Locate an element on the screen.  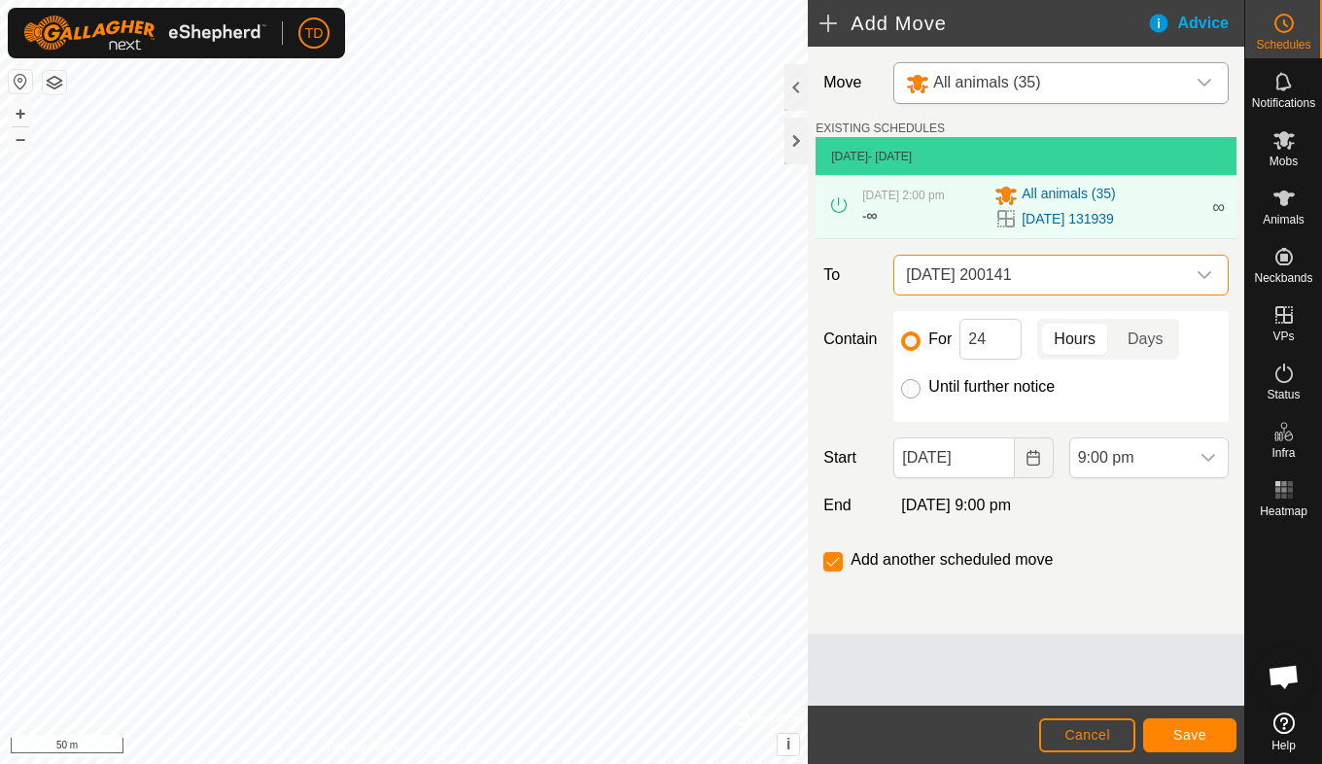
a: Contact Us is located at coordinates (451, 748).